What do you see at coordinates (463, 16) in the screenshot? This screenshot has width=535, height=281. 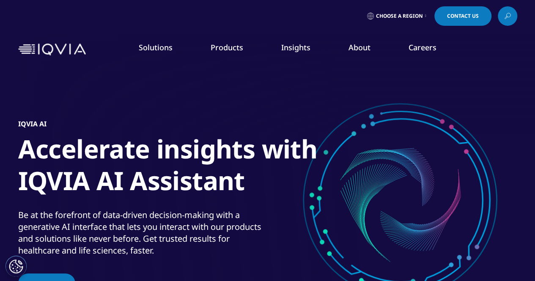 I see `a: Contact Us` at bounding box center [463, 16].